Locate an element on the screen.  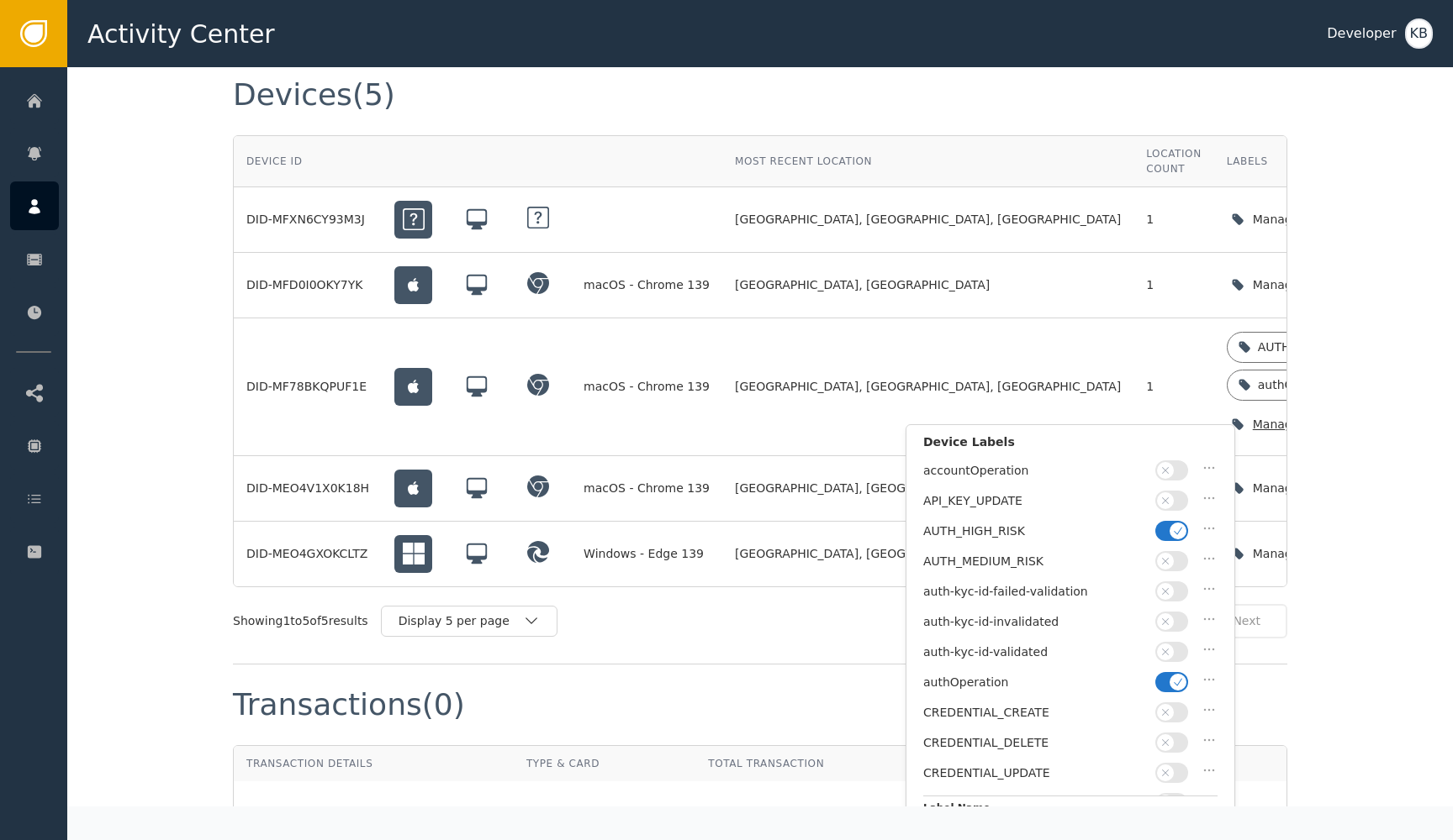
div: accountOperation is located at coordinates (1034, 471).